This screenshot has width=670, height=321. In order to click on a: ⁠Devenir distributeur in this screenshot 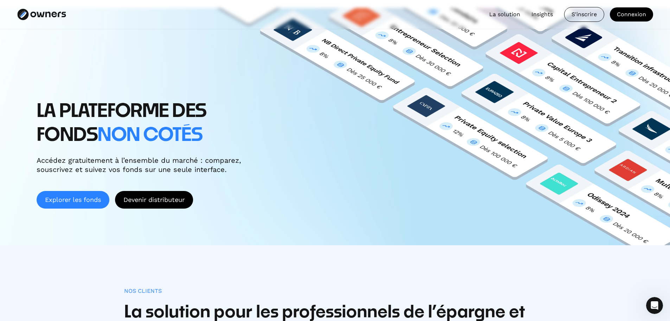, I will do `click(154, 199)`.